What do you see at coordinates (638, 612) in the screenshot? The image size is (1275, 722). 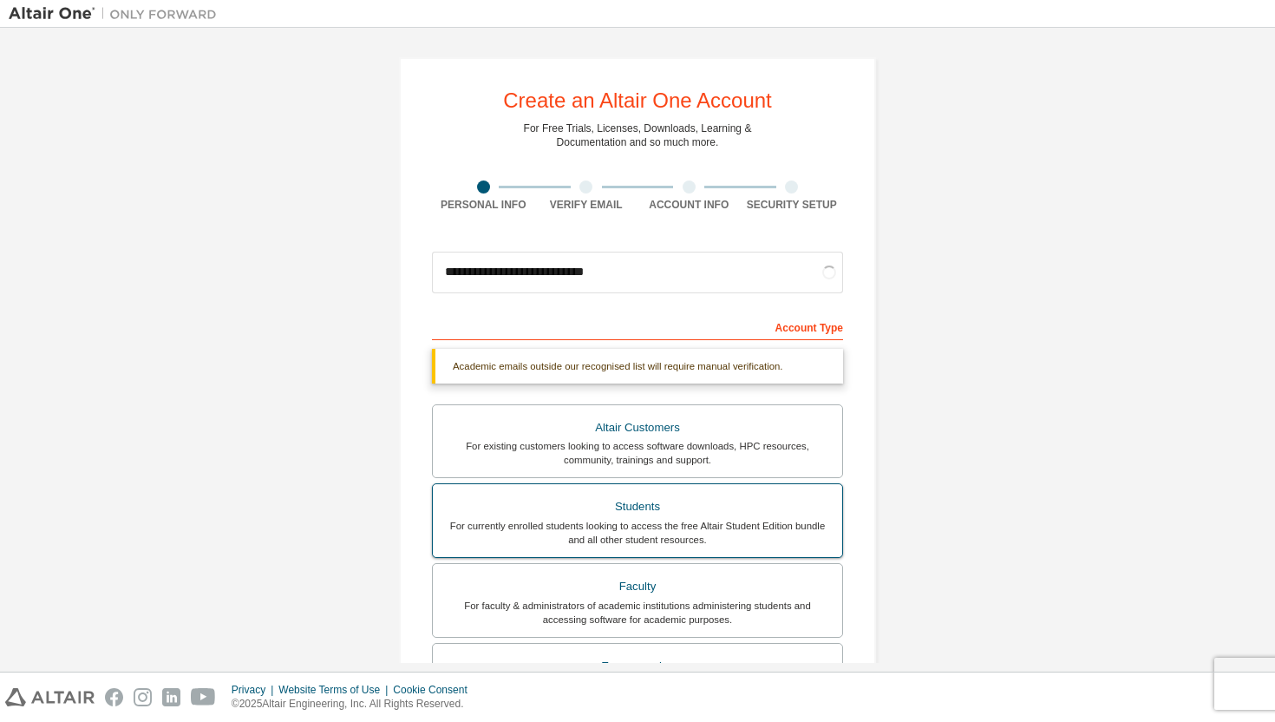 I see `div: For faculty & administrators of academic institutions administering students and accessing softwa...` at bounding box center [638, 612].